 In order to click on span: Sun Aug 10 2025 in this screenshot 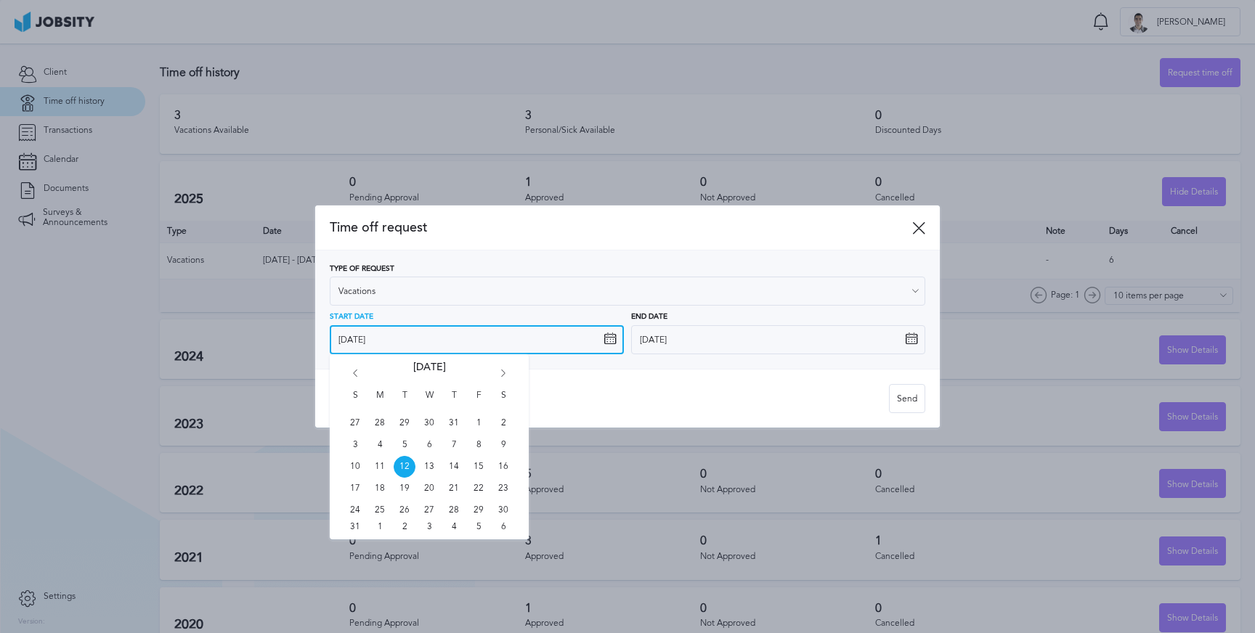, I will do `click(355, 467)`.